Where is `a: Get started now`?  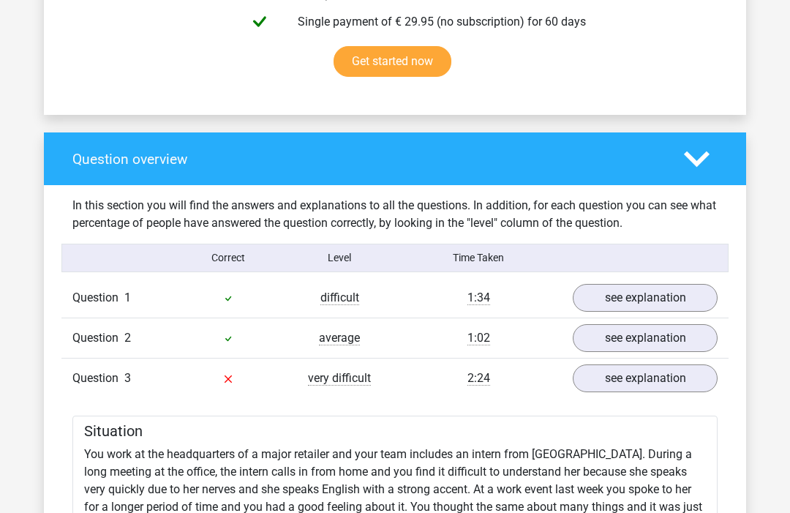
a: Get started now is located at coordinates (392, 61).